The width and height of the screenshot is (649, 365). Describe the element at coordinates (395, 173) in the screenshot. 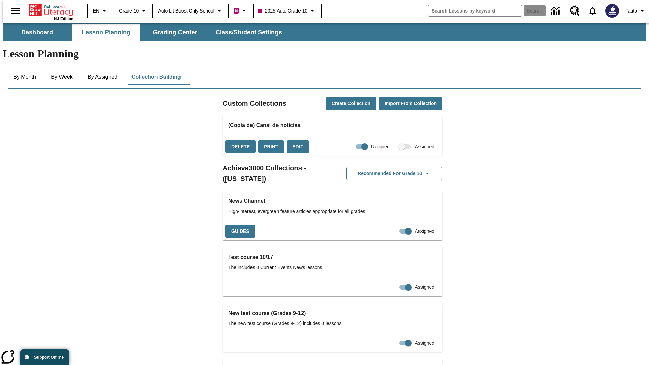

I see `button: Recommended for Grade 10` at that location.